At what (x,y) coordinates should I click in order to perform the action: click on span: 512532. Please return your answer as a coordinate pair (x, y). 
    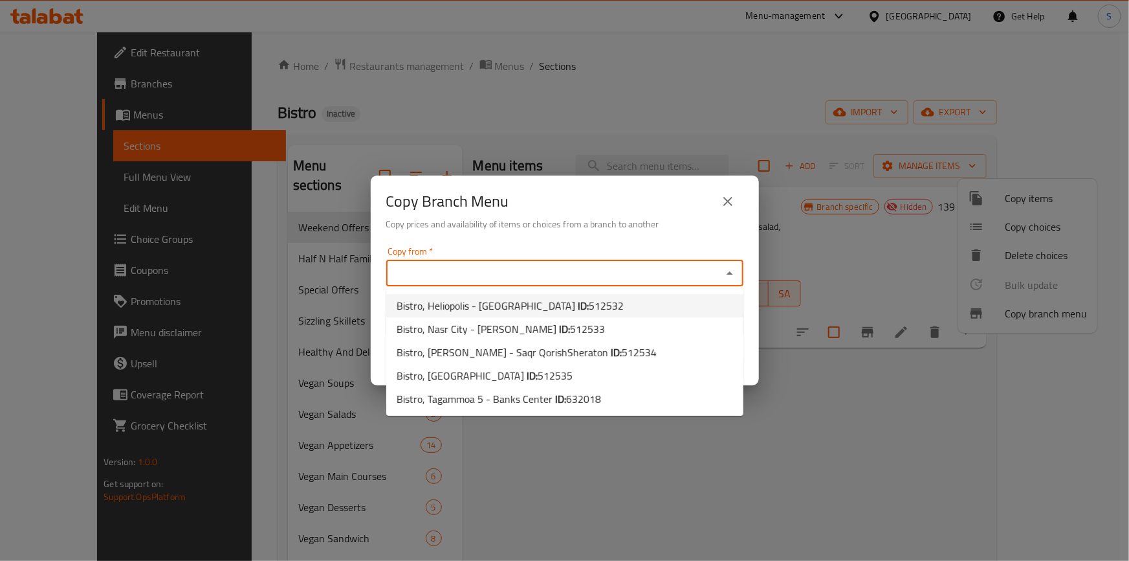
    Looking at the image, I should click on (606, 306).